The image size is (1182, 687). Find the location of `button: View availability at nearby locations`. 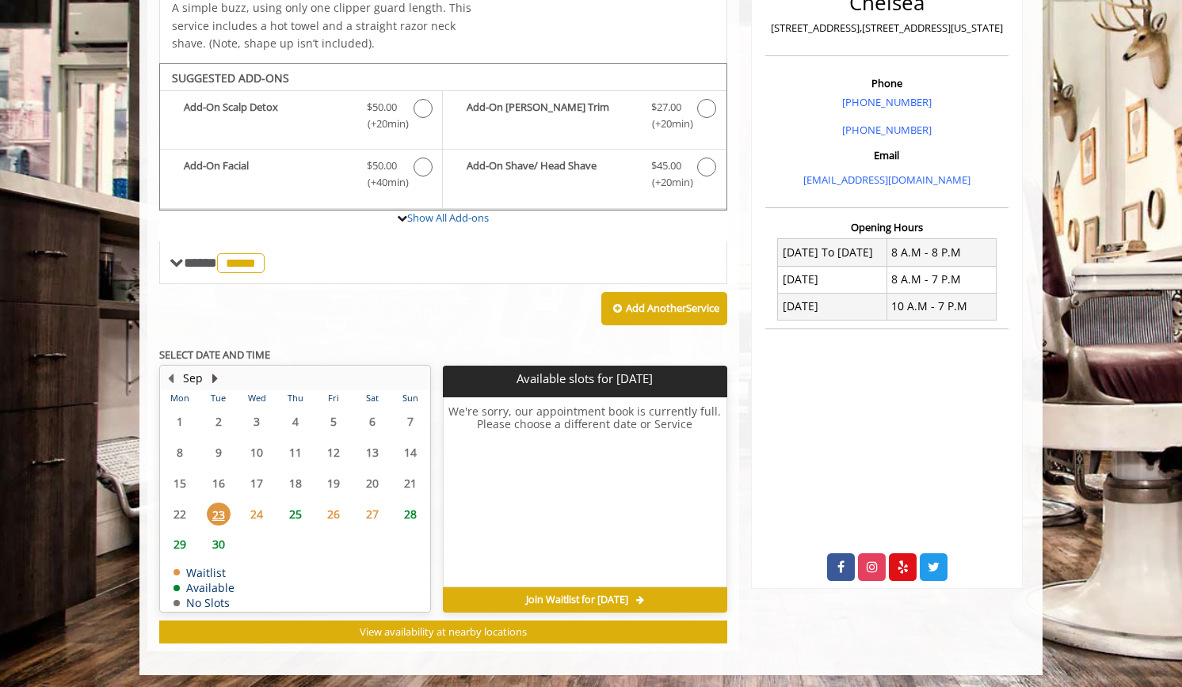

button: View availability at nearby locations is located at coordinates (443, 632).